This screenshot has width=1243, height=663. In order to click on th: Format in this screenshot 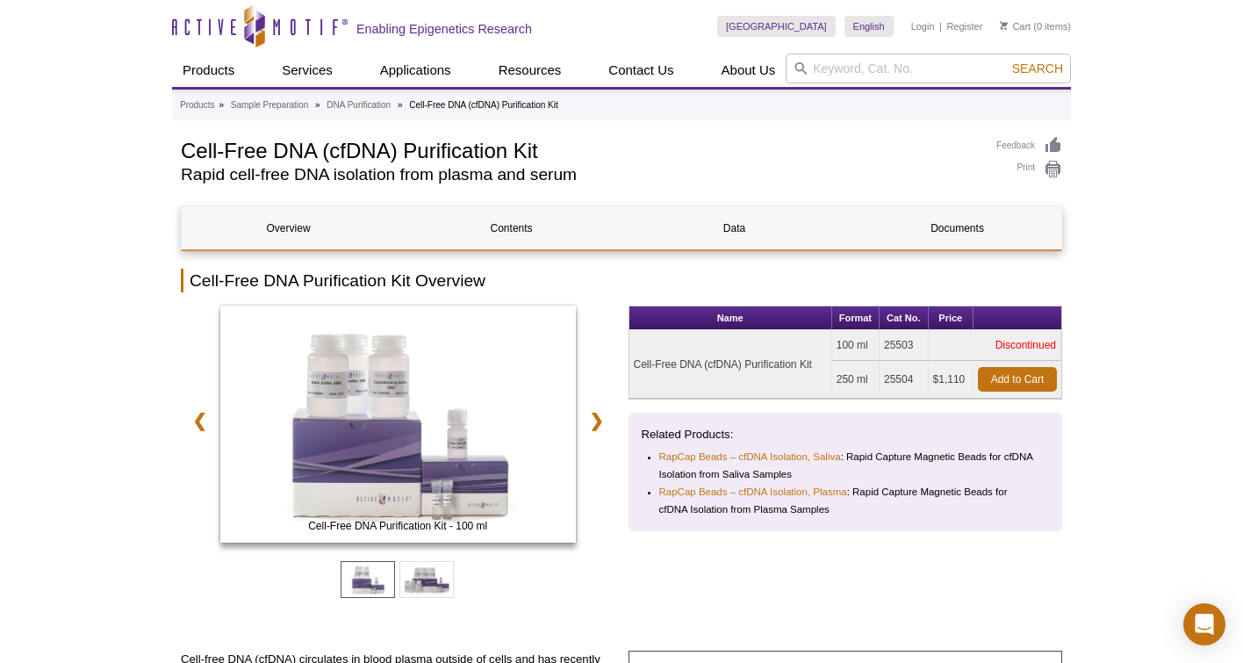, I will do `click(856, 318)`.